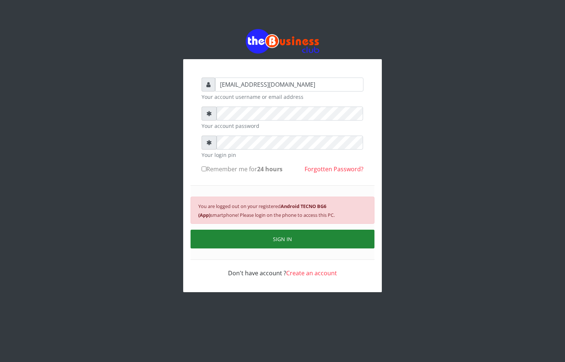  What do you see at coordinates (282, 239) in the screenshot?
I see `button: SIGN IN` at bounding box center [282, 239].